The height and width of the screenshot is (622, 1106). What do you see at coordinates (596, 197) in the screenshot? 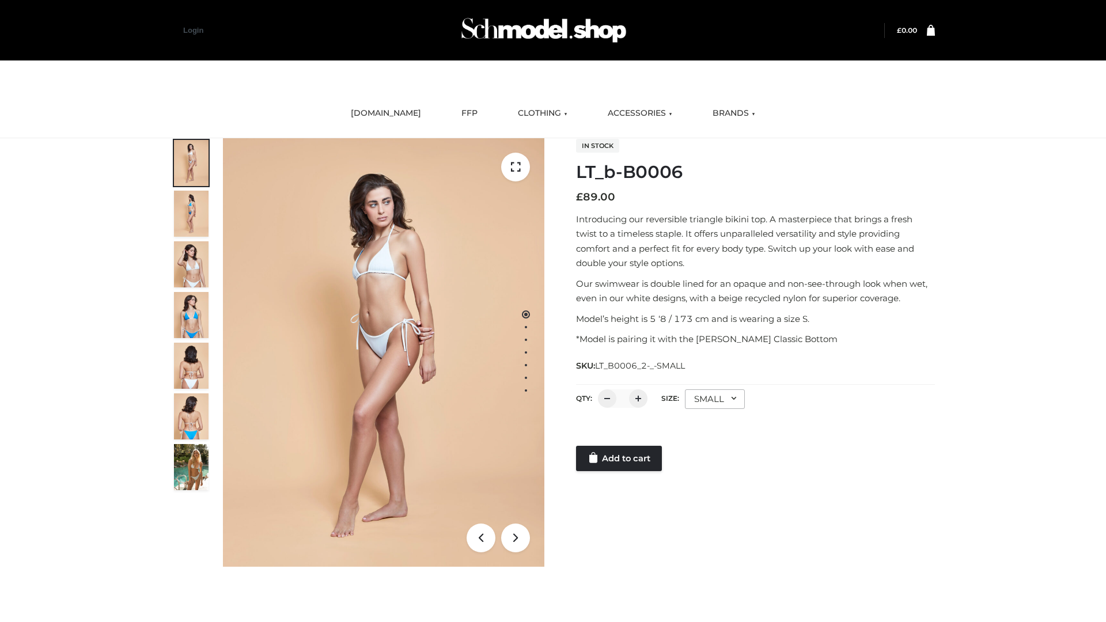
I see `bdi: 89.00` at bounding box center [596, 197].